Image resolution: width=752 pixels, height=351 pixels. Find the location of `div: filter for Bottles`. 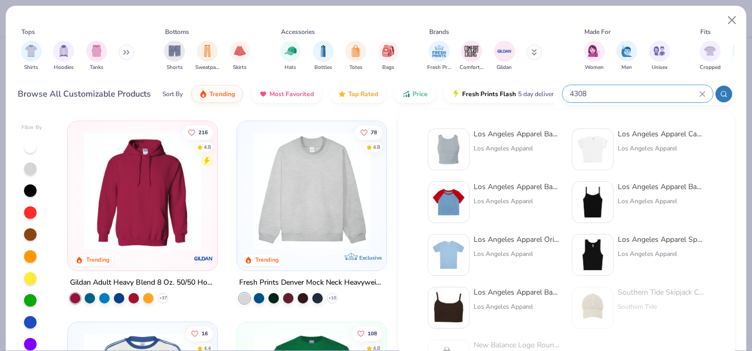

div: filter for Bottles is located at coordinates (323, 56).